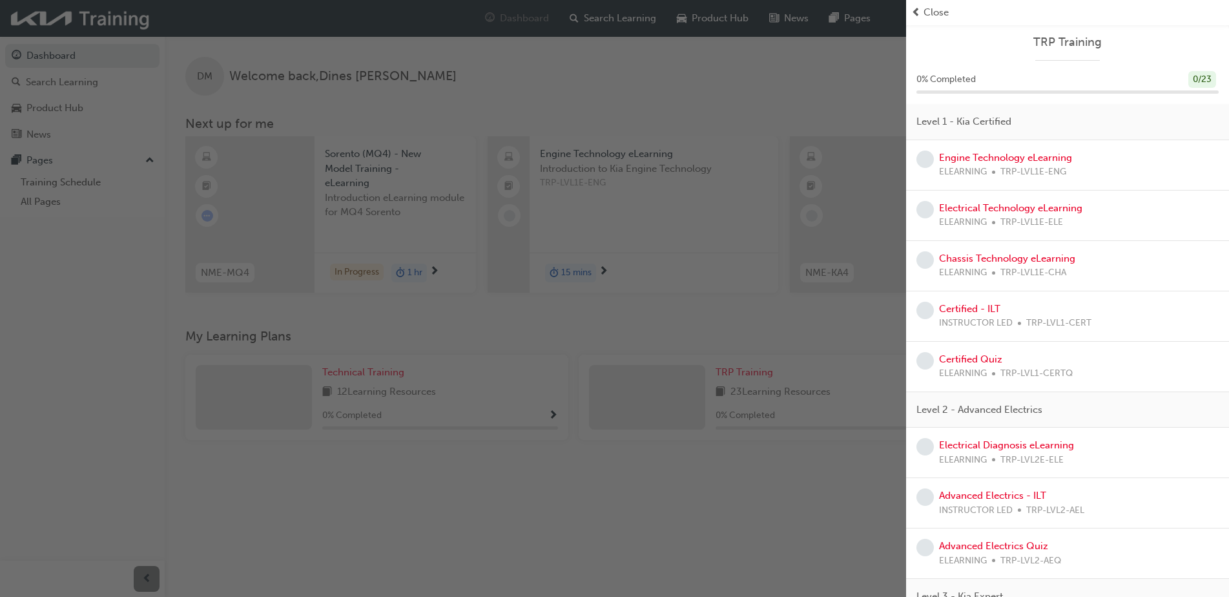 This screenshot has width=1229, height=597. I want to click on a: Advanced Electrics - ILT, so click(993, 495).